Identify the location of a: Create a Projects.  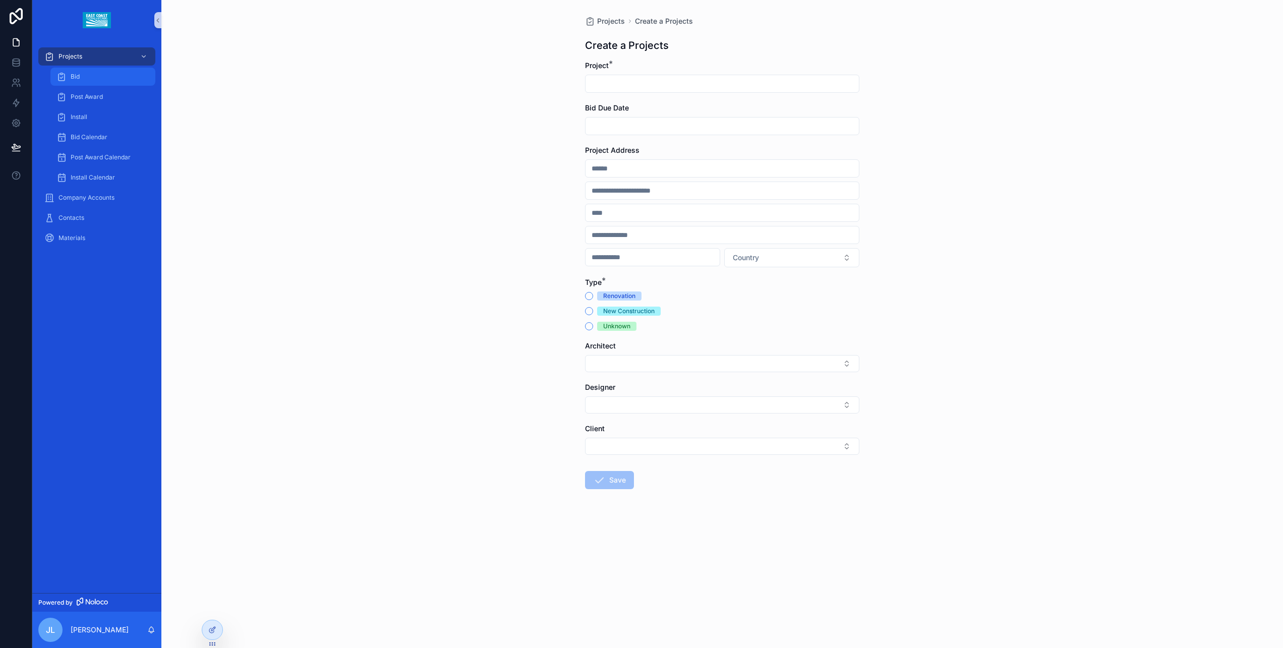
(664, 21).